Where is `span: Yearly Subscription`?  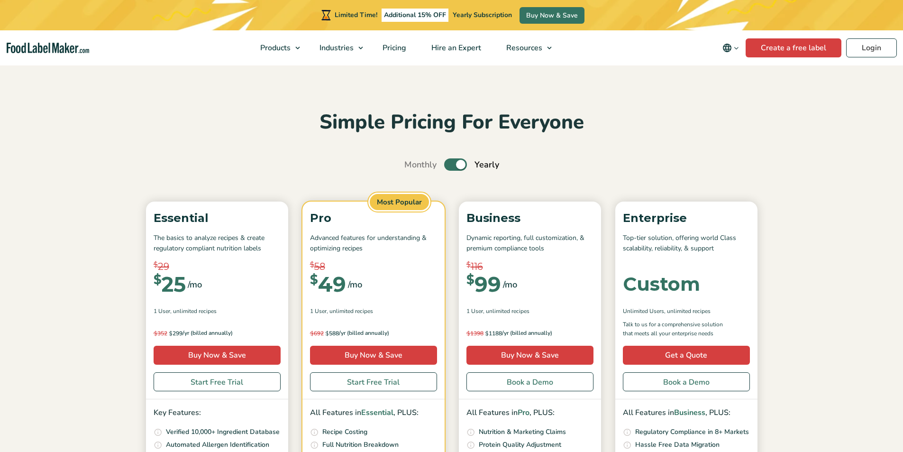
span: Yearly Subscription is located at coordinates (482, 15).